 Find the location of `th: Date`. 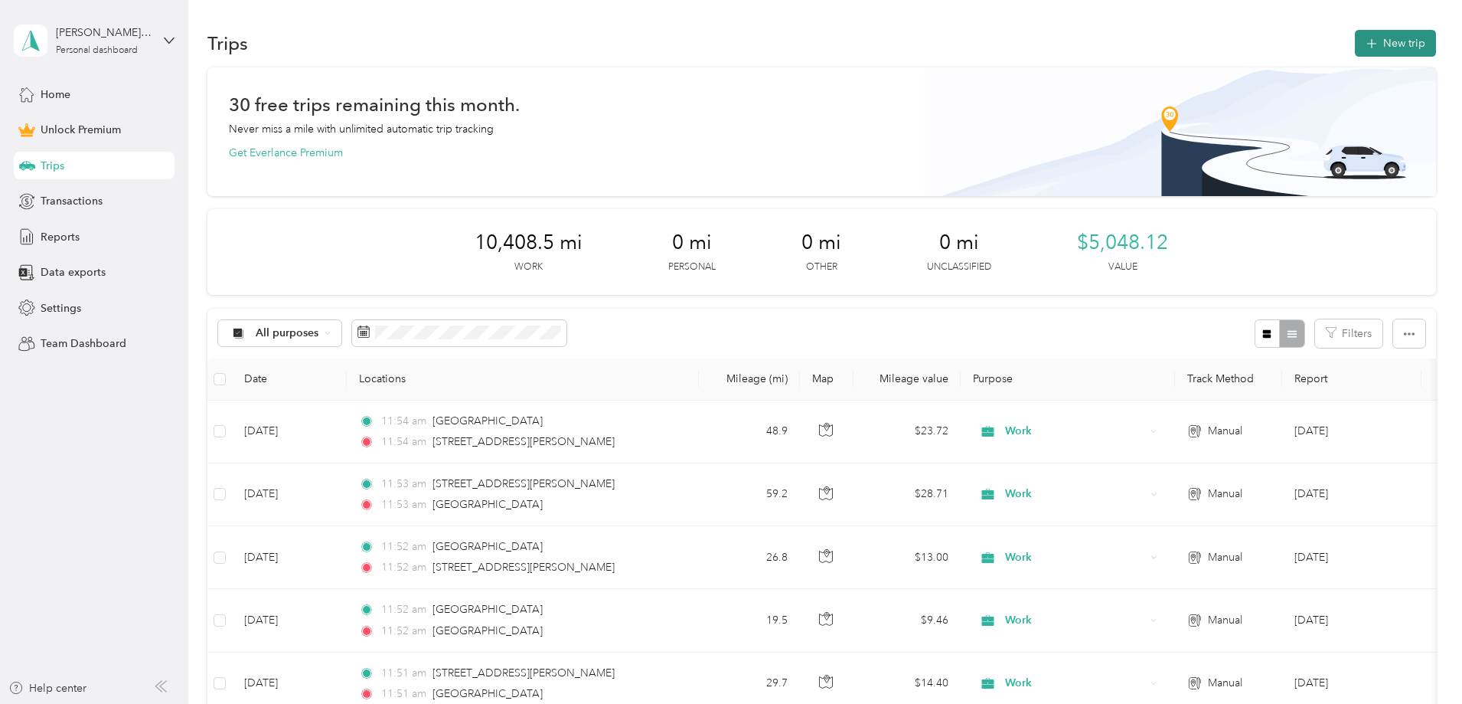

th: Date is located at coordinates (289, 379).